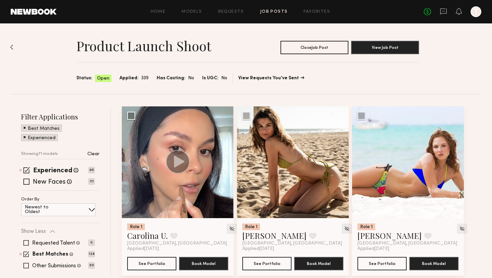 The image size is (492, 278). What do you see at coordinates (39, 154) in the screenshot?
I see `p: Showing 71 models` at bounding box center [39, 154].